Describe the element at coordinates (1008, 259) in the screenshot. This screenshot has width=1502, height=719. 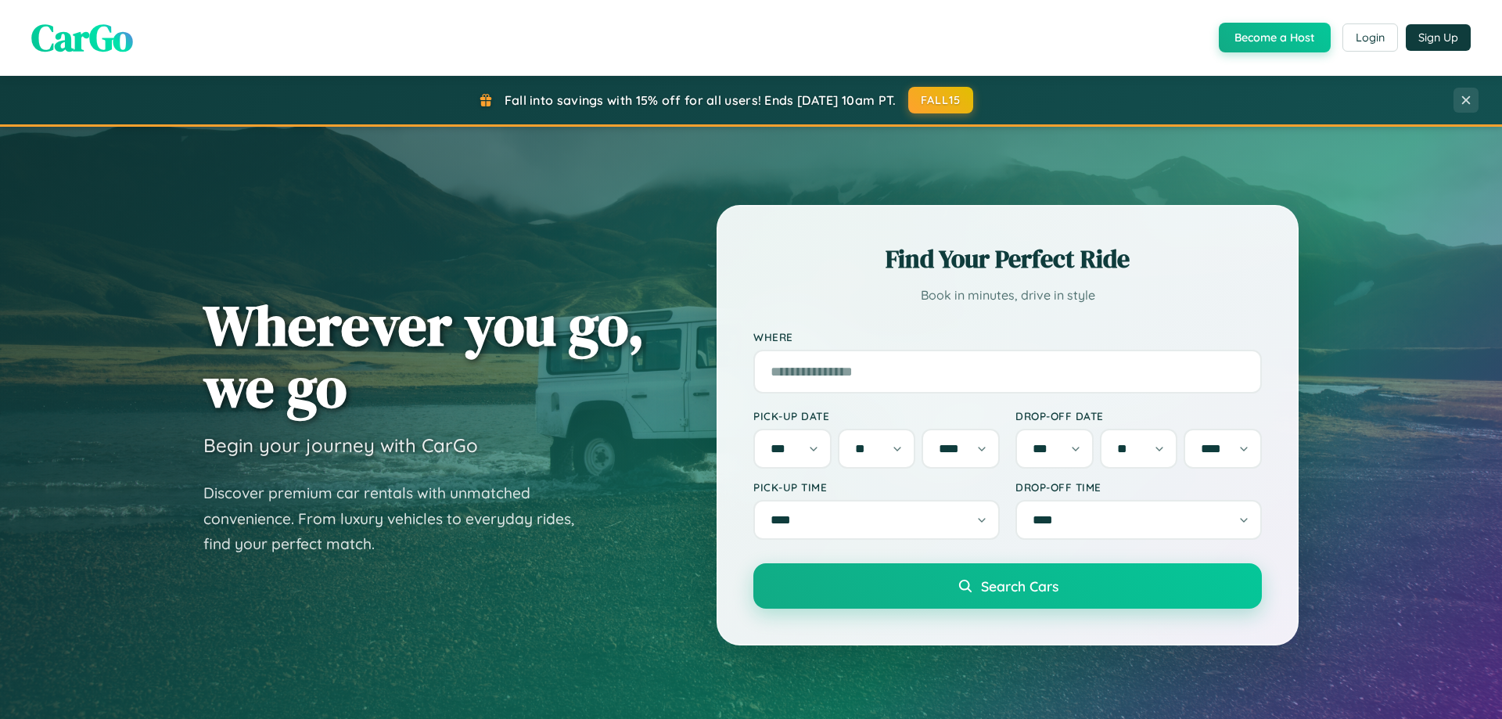
I see `h2: Find Your Perfect Ride` at that location.